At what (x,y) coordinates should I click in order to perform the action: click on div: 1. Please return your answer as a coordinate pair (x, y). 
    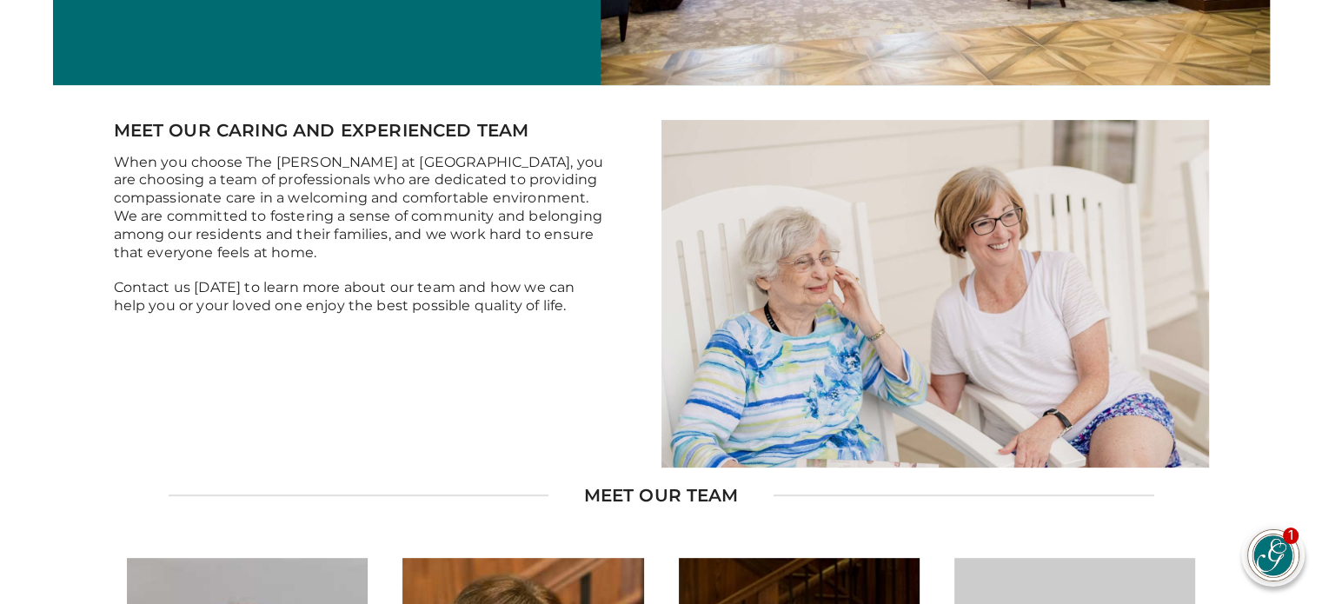
    Looking at the image, I should click on (1290, 535).